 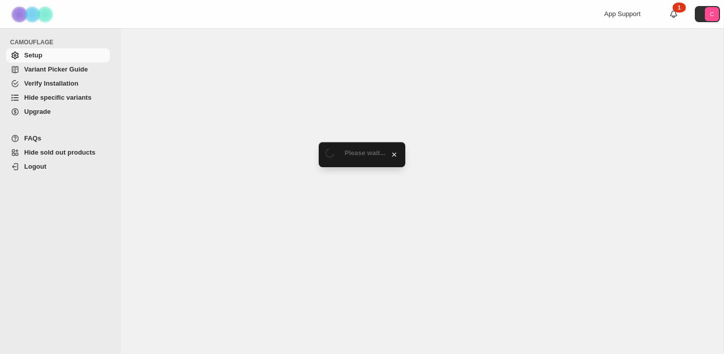 I want to click on span: Variant Picker Guide, so click(x=56, y=69).